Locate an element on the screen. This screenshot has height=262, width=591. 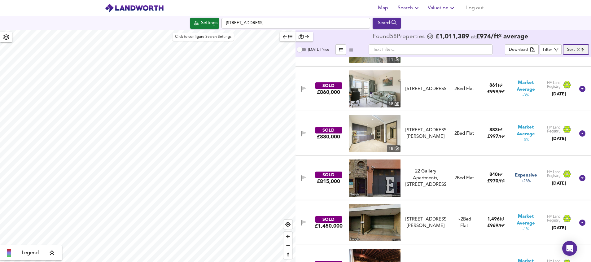
span: Map is located at coordinates (383, 8).